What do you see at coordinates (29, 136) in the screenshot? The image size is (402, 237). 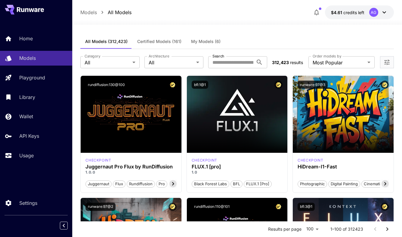 I see `p: API Keys` at bounding box center [29, 136].